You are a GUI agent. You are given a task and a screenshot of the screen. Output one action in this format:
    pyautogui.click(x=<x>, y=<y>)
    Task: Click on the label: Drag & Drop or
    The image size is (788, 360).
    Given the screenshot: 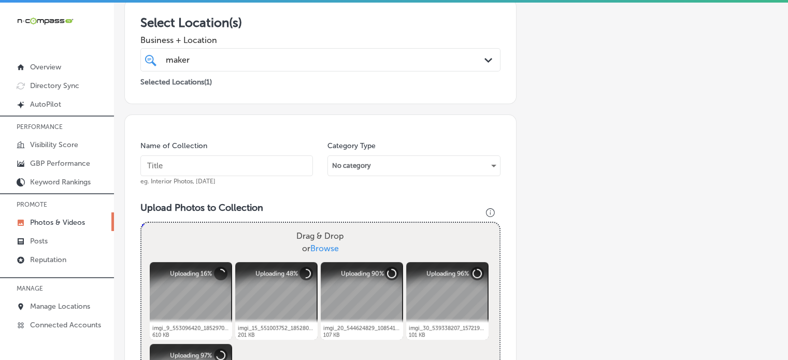 What is the action you would take?
    pyautogui.click(x=320, y=243)
    